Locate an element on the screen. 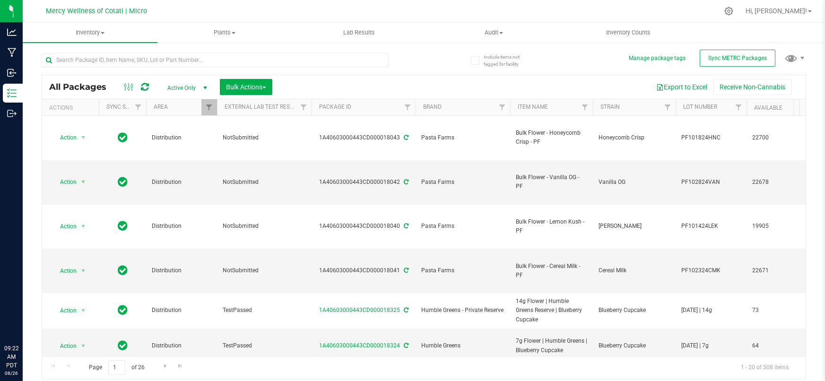 This screenshot has width=825, height=381. button: Export to Excel is located at coordinates (682, 87).